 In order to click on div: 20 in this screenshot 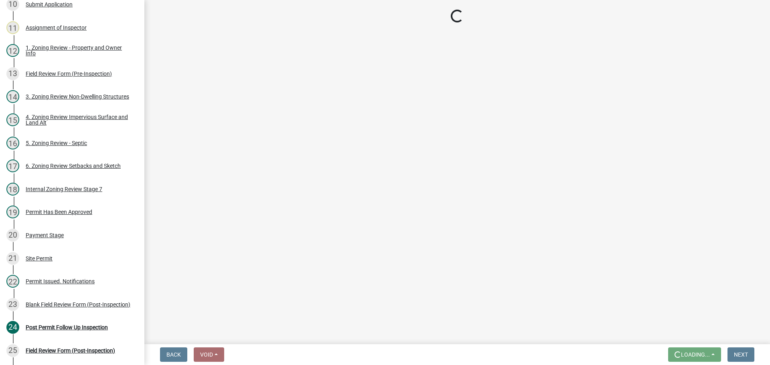, I will do `click(13, 235)`.